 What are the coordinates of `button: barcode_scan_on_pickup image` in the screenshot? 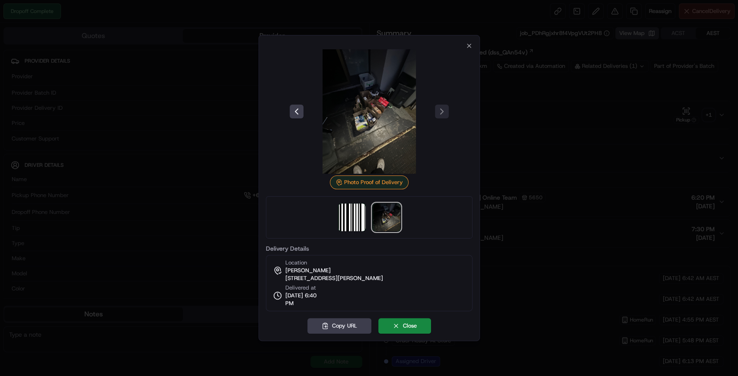 It's located at (352, 217).